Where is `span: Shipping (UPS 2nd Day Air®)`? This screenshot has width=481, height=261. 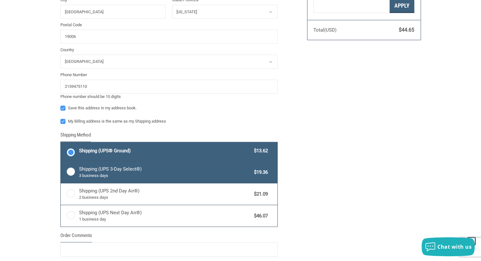 span: Shipping (UPS 2nd Day Air®) is located at coordinates (165, 194).